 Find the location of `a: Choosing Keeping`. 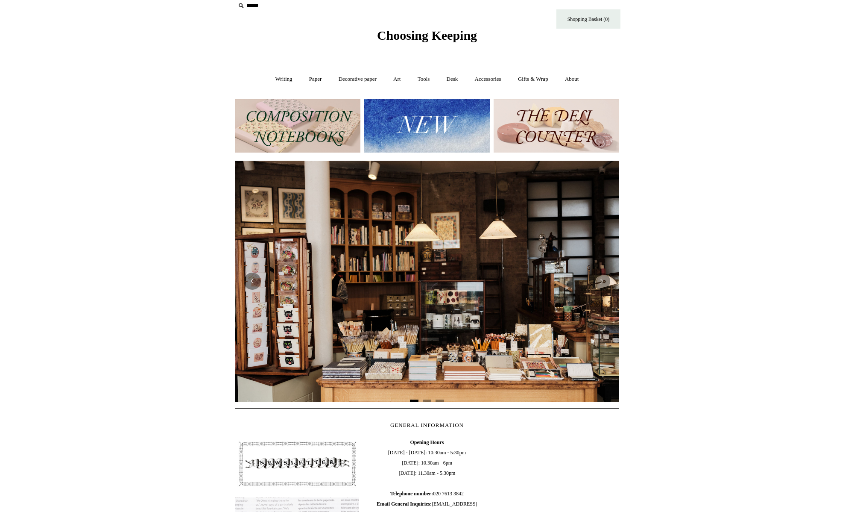

a: Choosing Keeping is located at coordinates (427, 38).